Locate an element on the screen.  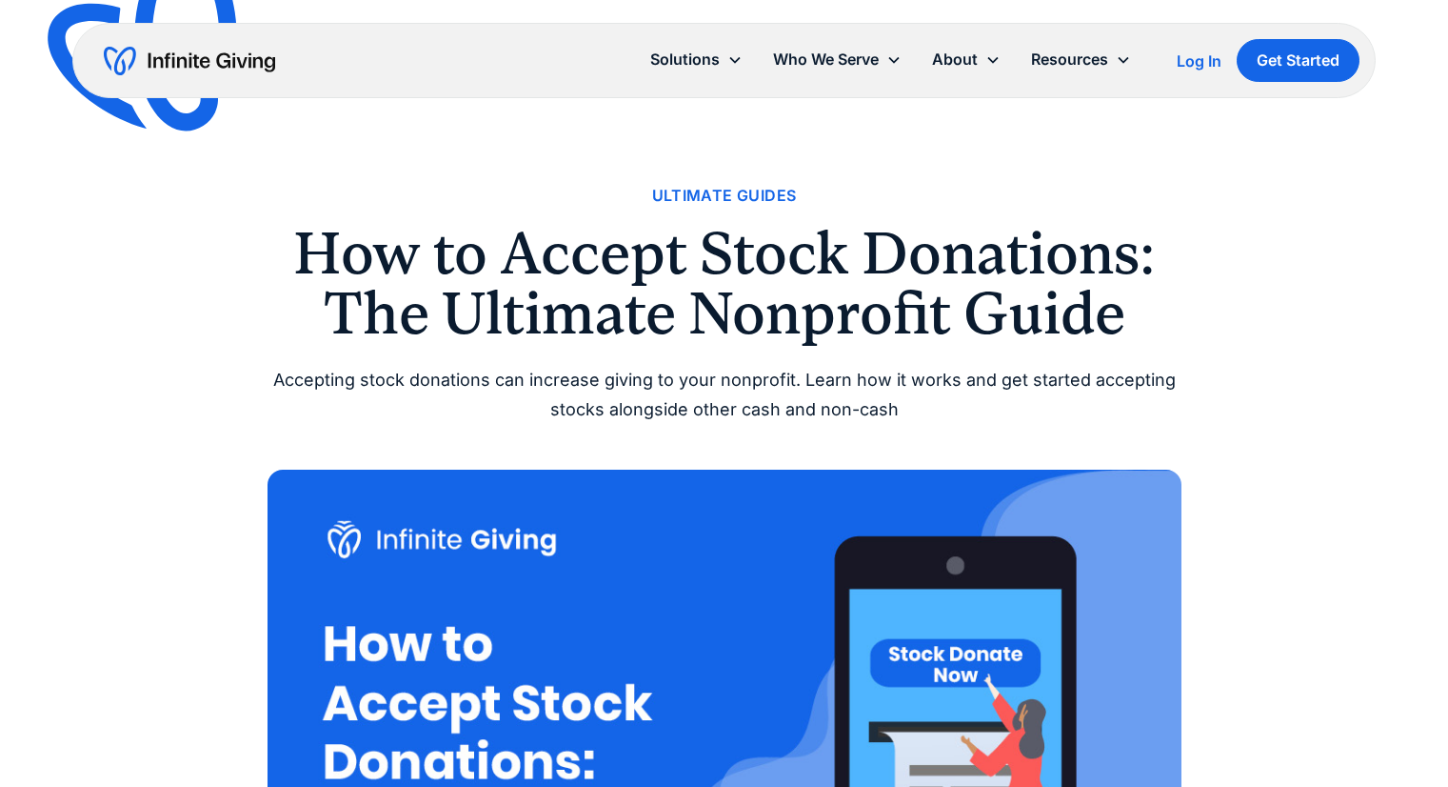
a: Ultimate Guides is located at coordinates (725, 195).